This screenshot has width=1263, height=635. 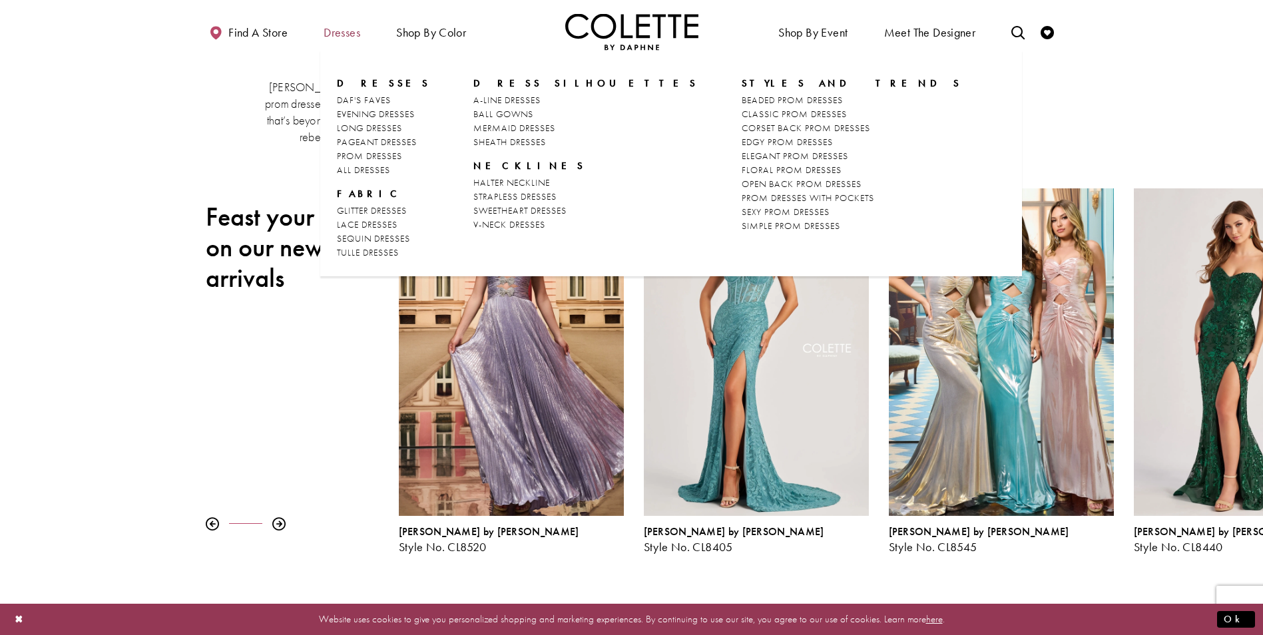 What do you see at coordinates (503, 114) in the screenshot?
I see `span: BALL GOWNS` at bounding box center [503, 114].